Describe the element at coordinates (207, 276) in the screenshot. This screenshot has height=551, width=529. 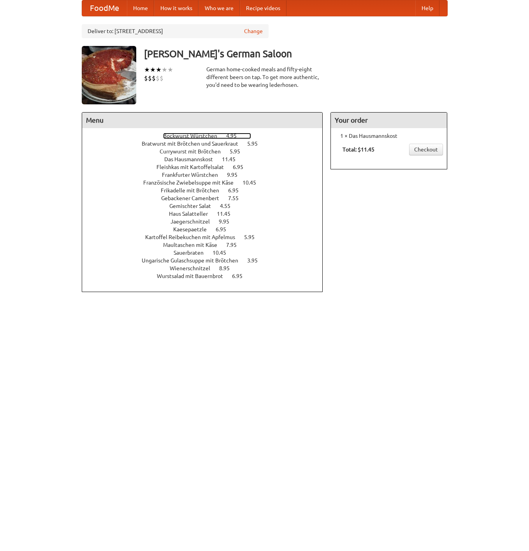
I see `a: Wurstsalad mit Bauernbrot 6.95` at that location.